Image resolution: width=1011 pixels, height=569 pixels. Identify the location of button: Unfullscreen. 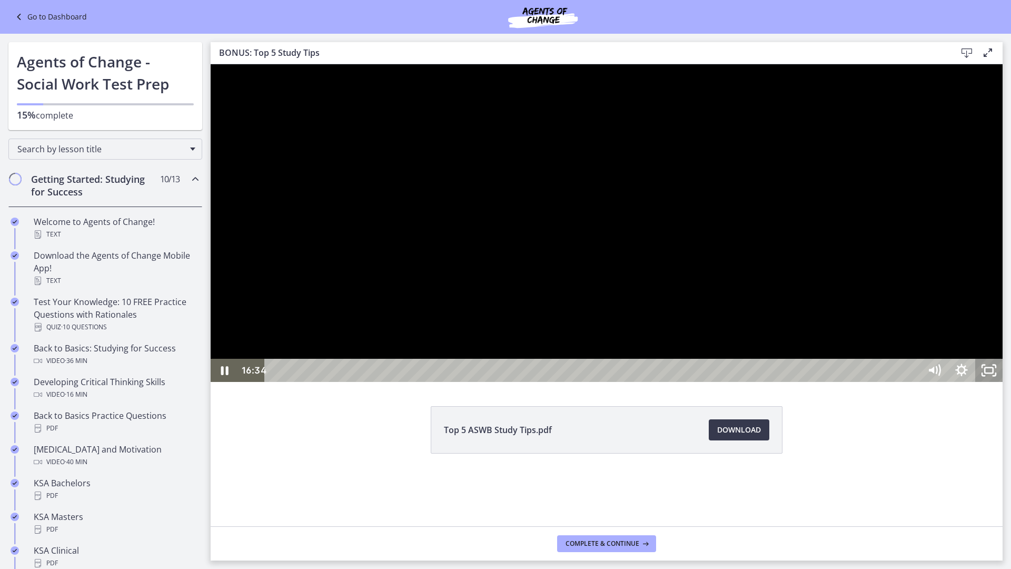
(778, 306).